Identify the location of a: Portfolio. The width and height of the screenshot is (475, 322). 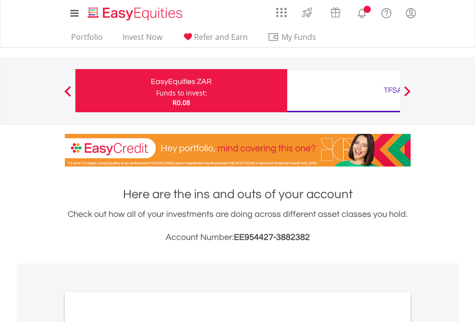
(87, 39).